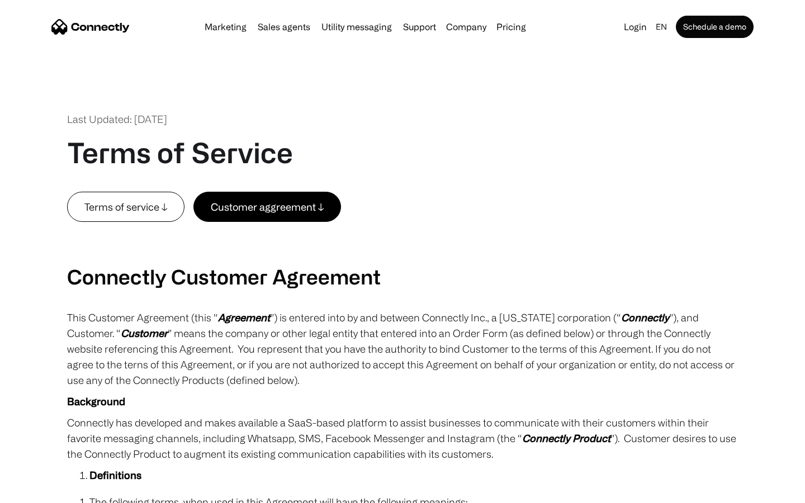 The width and height of the screenshot is (805, 503). I want to click on strong: Definitions, so click(115, 475).